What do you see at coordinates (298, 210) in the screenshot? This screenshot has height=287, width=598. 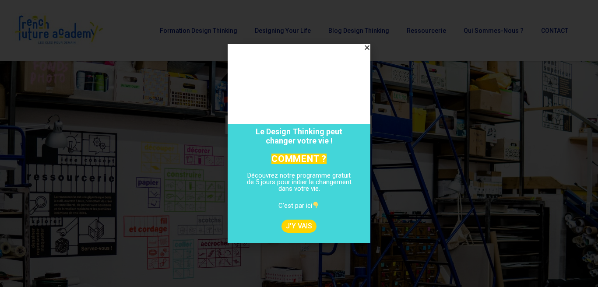 I see `p: C’est par ici` at bounding box center [298, 210].